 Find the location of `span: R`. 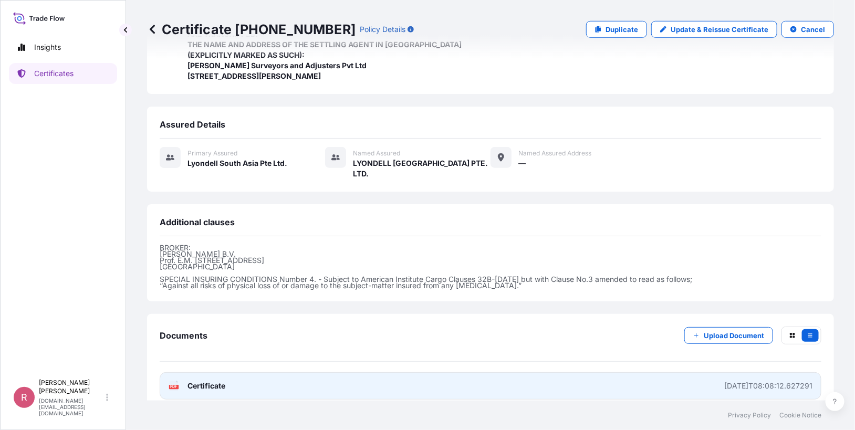

span: R is located at coordinates (24, 398).